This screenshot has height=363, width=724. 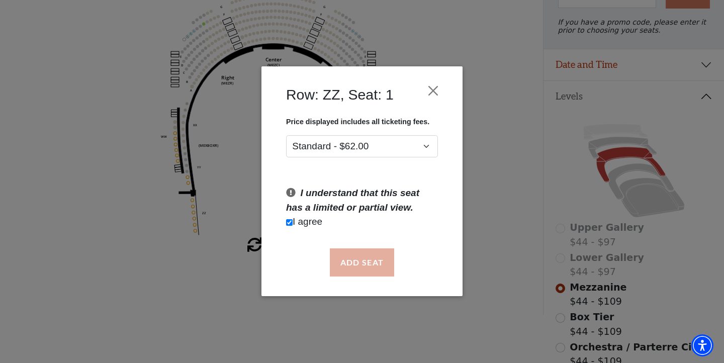 What do you see at coordinates (362, 222) in the screenshot?
I see `p: I agree` at bounding box center [362, 222].